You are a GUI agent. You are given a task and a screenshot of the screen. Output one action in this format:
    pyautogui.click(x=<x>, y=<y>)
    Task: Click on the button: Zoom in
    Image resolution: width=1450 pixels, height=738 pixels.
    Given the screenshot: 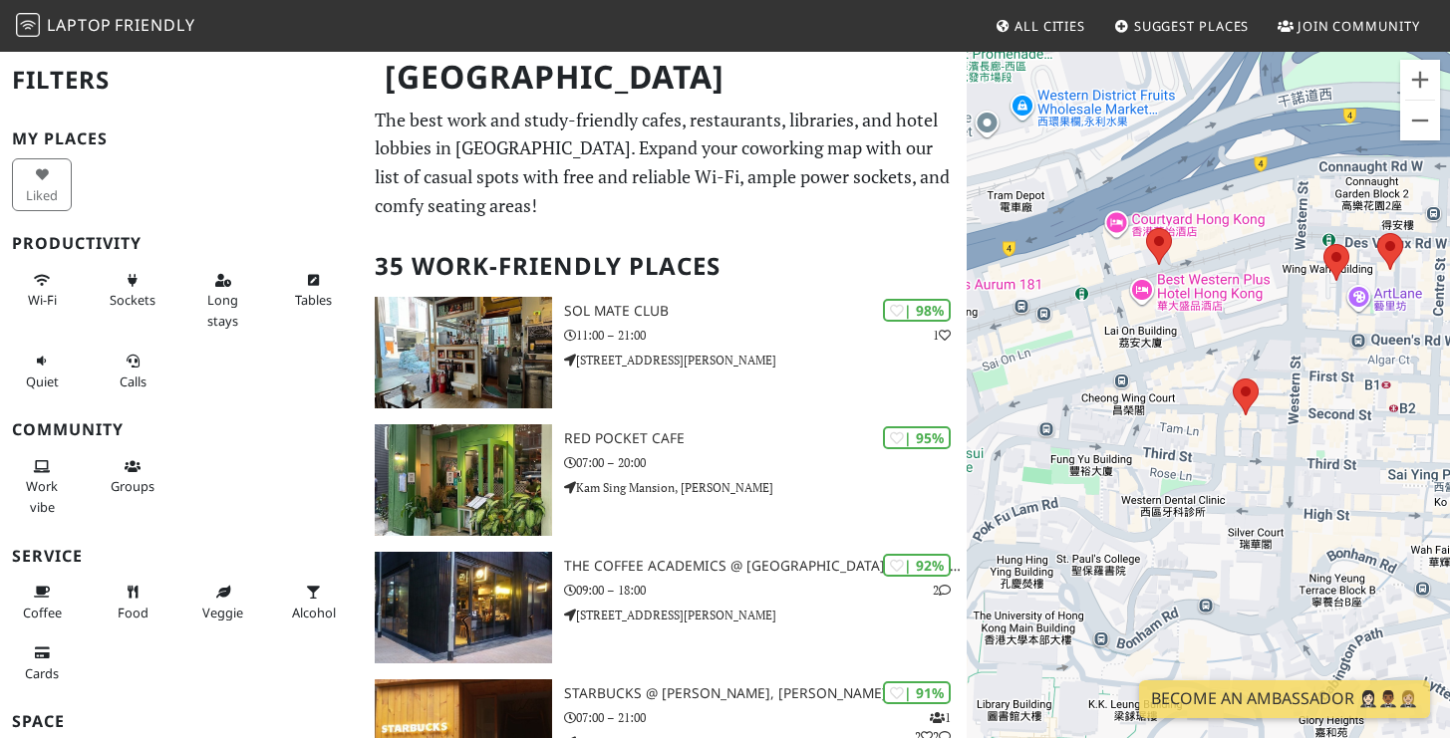 What is the action you would take?
    pyautogui.click(x=1420, y=80)
    